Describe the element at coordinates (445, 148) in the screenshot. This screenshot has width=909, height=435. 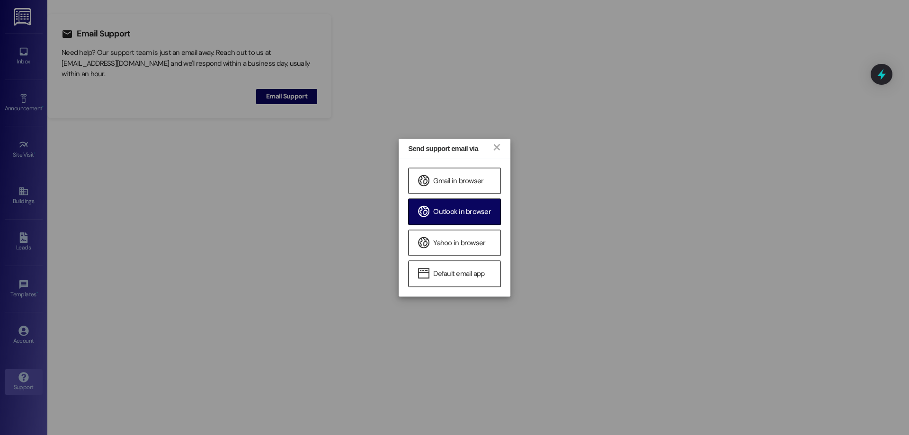
I see `div: Send support email via` at that location.